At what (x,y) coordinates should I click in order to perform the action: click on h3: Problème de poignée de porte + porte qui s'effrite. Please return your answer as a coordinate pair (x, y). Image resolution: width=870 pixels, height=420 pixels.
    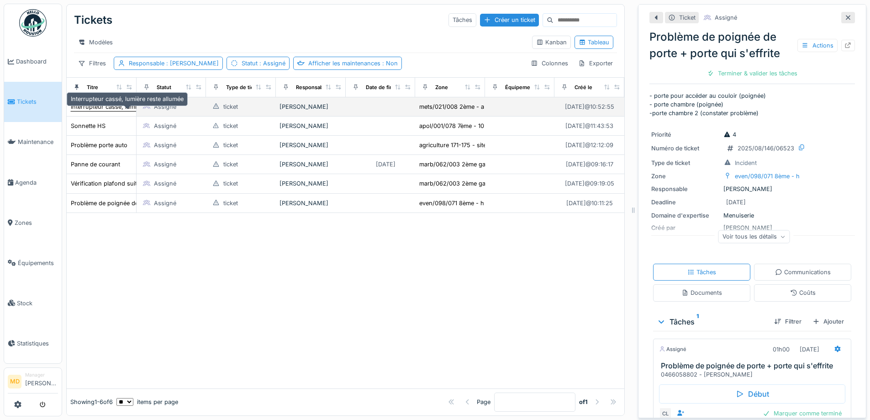
    Looking at the image, I should click on (754, 366).